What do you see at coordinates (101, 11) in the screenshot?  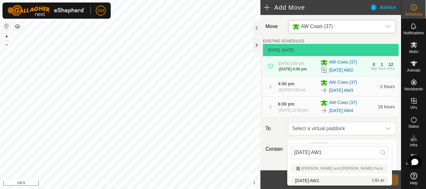 I see `span: SM` at bounding box center [101, 11].